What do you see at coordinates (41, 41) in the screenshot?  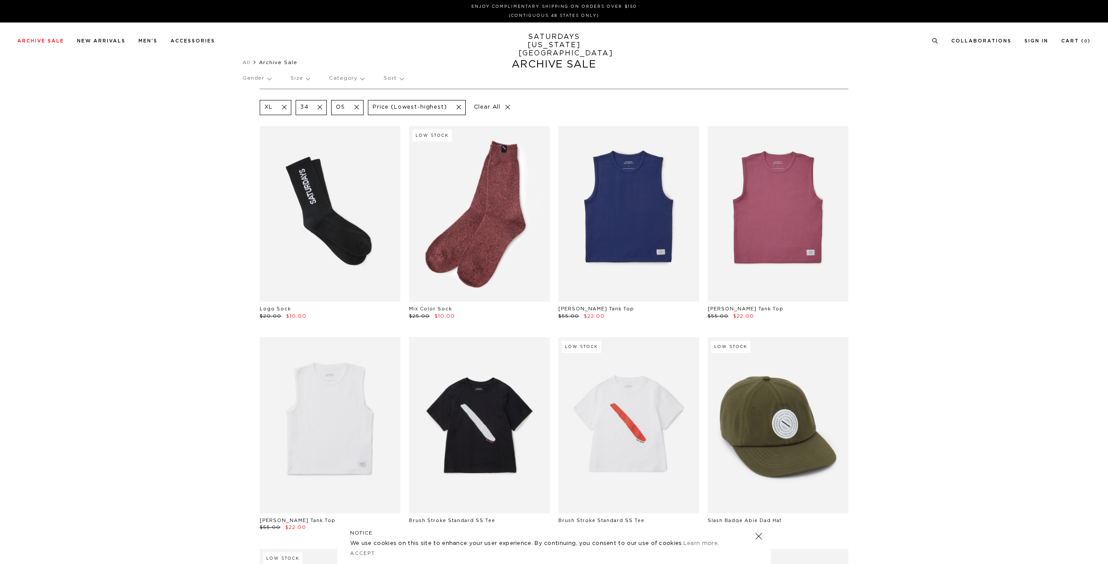 I see `a: Archive Sale` at bounding box center [41, 41].